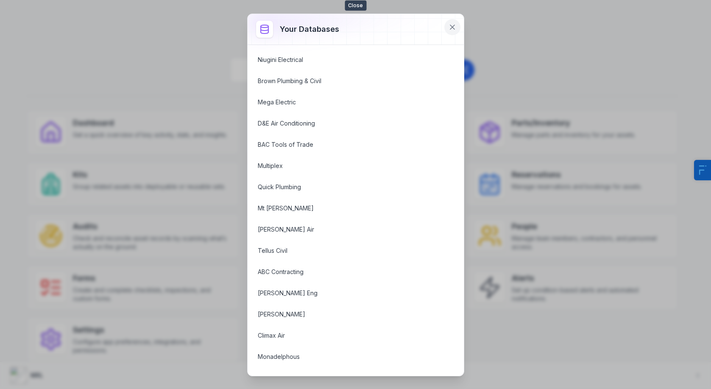 The height and width of the screenshot is (389, 711). What do you see at coordinates (345, 356) in the screenshot?
I see `a: Monadelphous` at bounding box center [345, 356].